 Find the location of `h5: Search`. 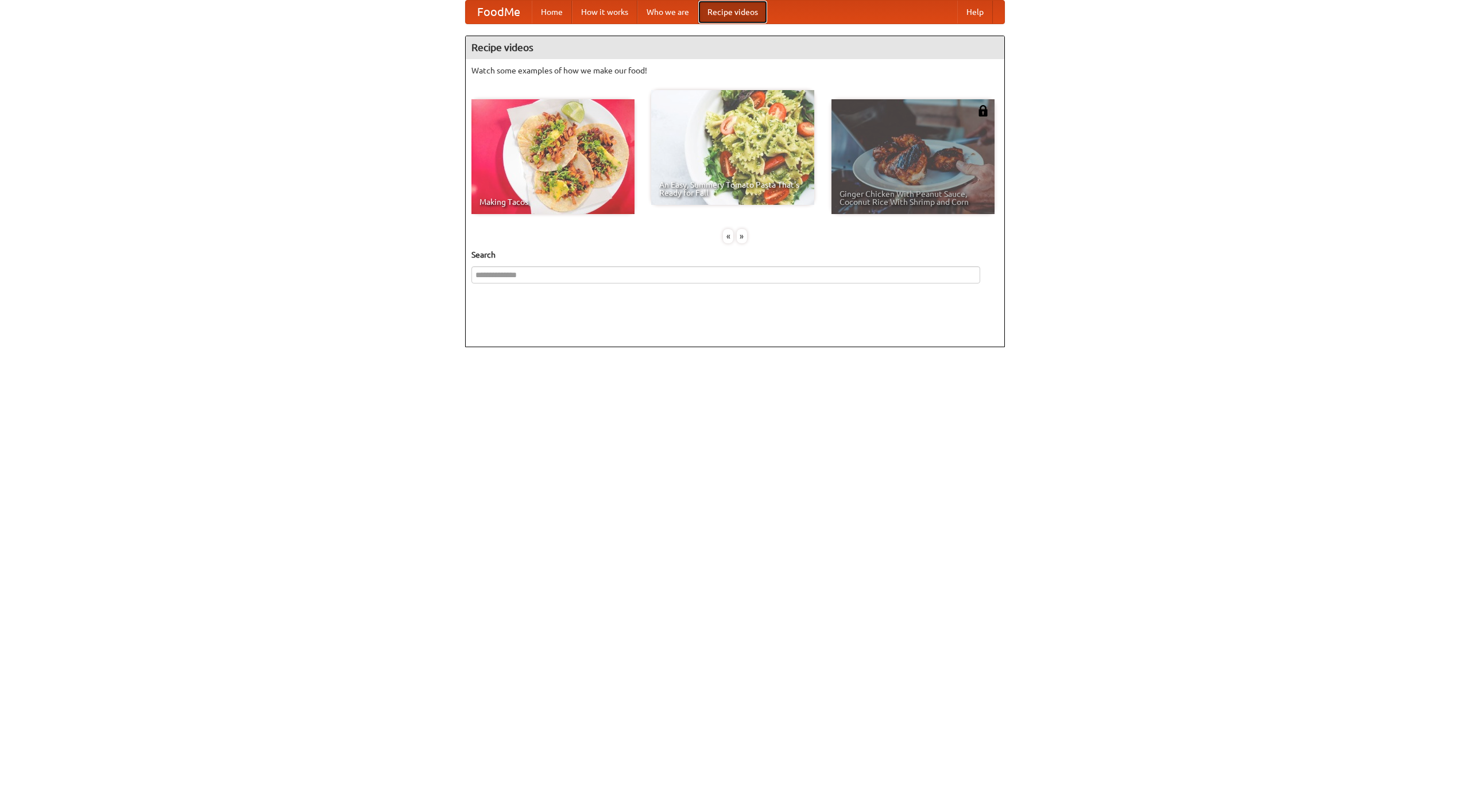

h5: Search is located at coordinates (735, 255).